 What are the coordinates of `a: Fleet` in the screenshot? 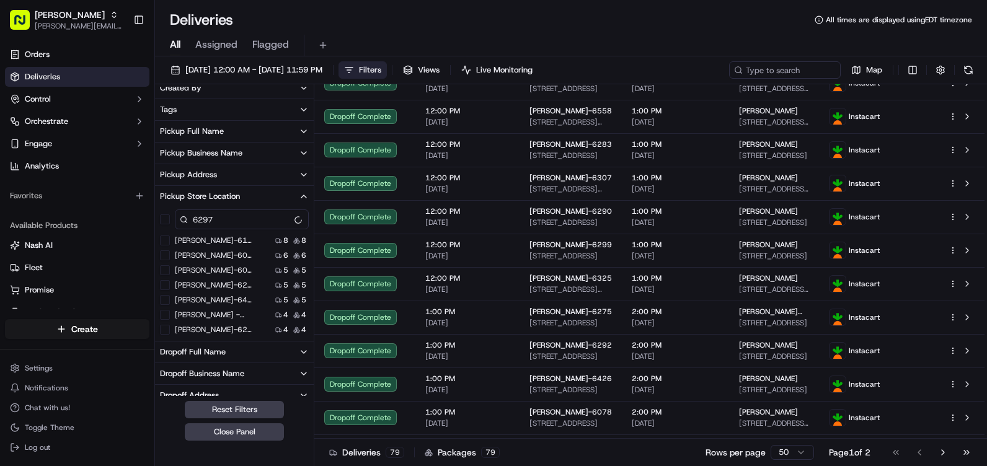 It's located at (77, 268).